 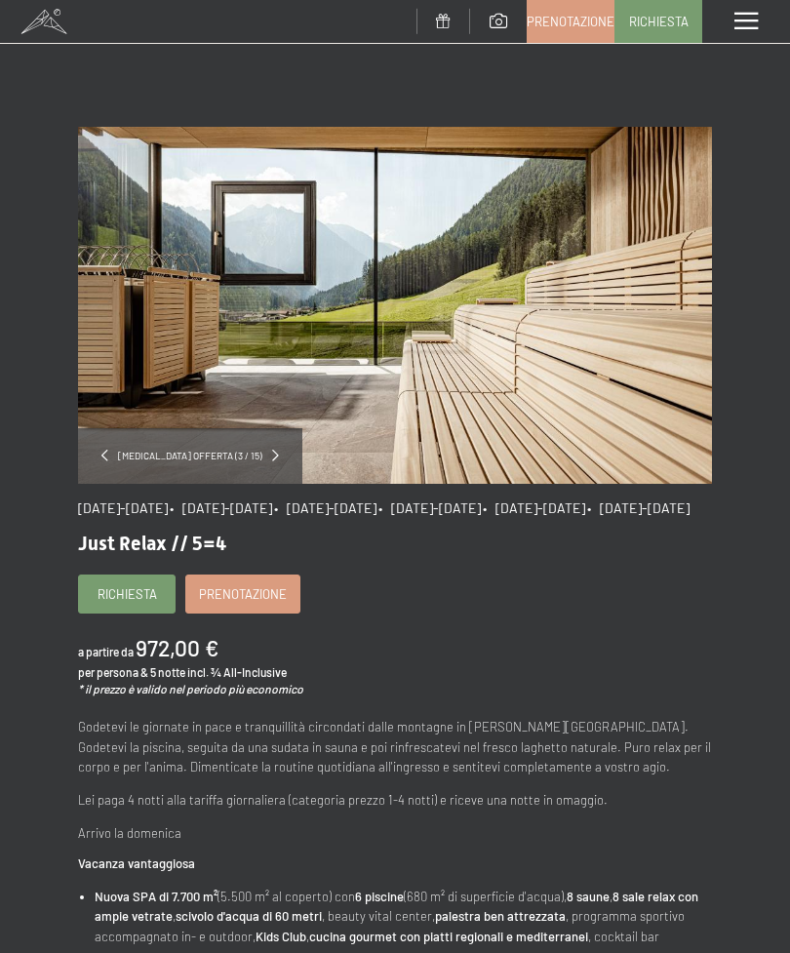 I want to click on strong: Vacanza vantaggiosa, so click(x=137, y=863).